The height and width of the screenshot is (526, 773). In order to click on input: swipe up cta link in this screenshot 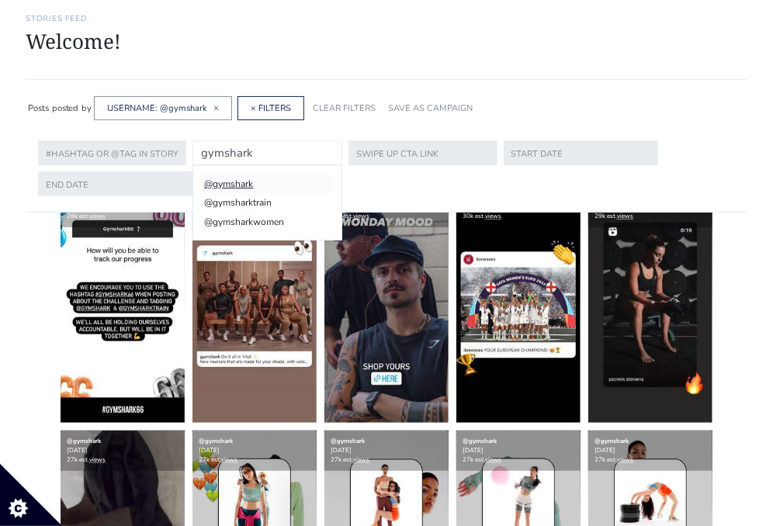, I will do `click(422, 153)`.